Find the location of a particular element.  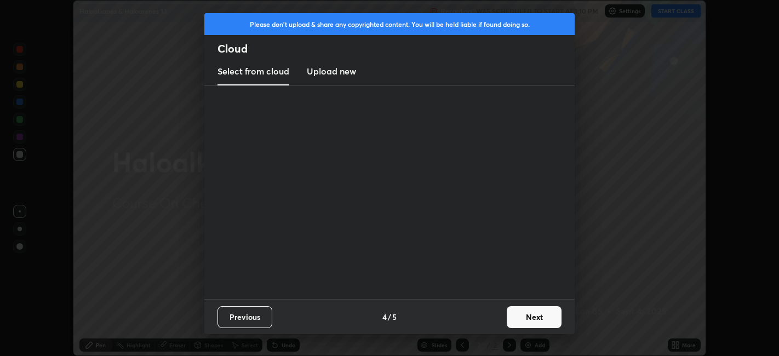

h4: 5 is located at coordinates (394, 316).